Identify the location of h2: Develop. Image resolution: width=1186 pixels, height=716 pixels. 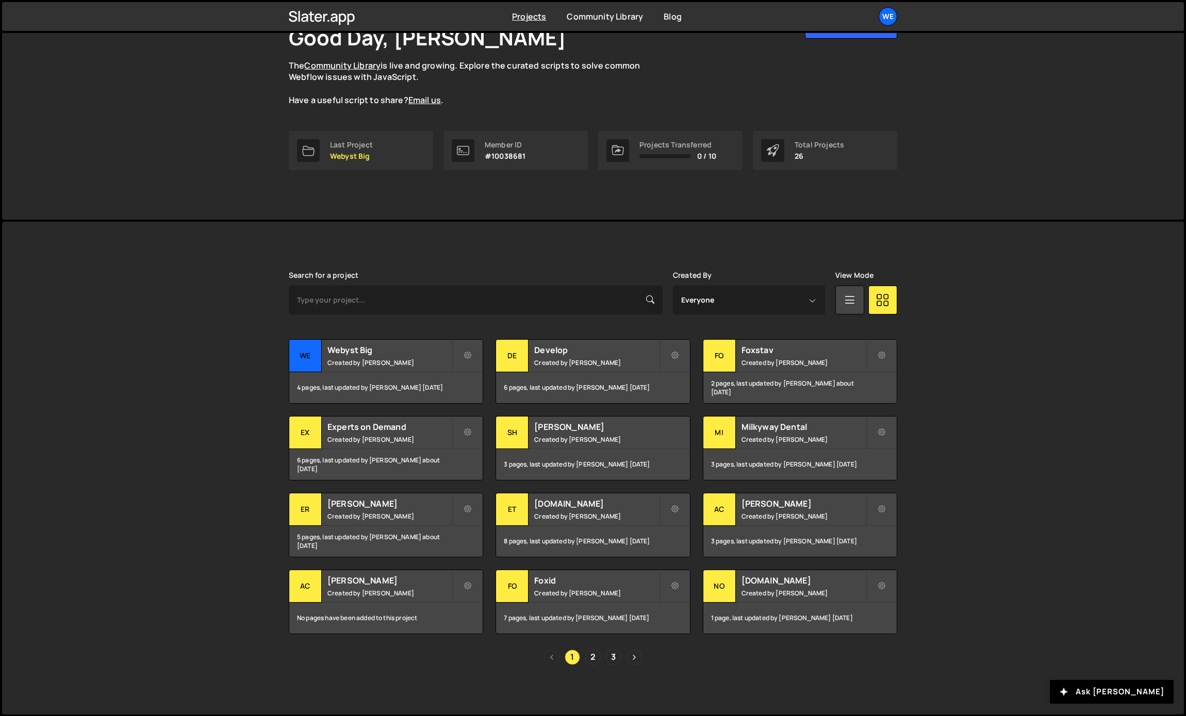
(596, 350).